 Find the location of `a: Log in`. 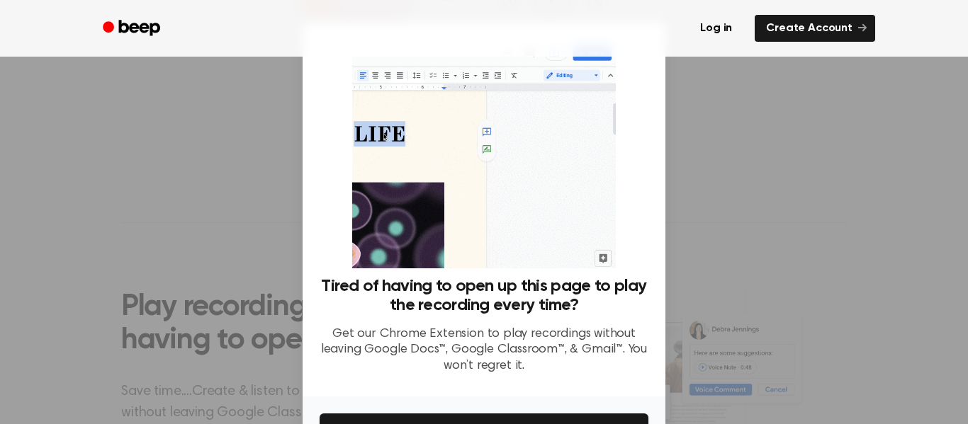

a: Log in is located at coordinates (715, 28).